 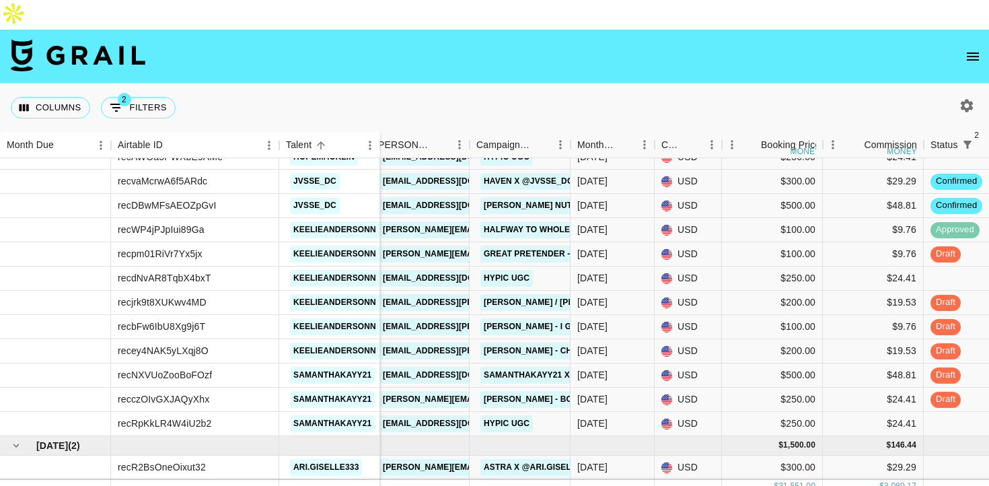 What do you see at coordinates (164, 278) in the screenshot?
I see `div: recdNvAR8TqbX4bxT` at bounding box center [164, 278].